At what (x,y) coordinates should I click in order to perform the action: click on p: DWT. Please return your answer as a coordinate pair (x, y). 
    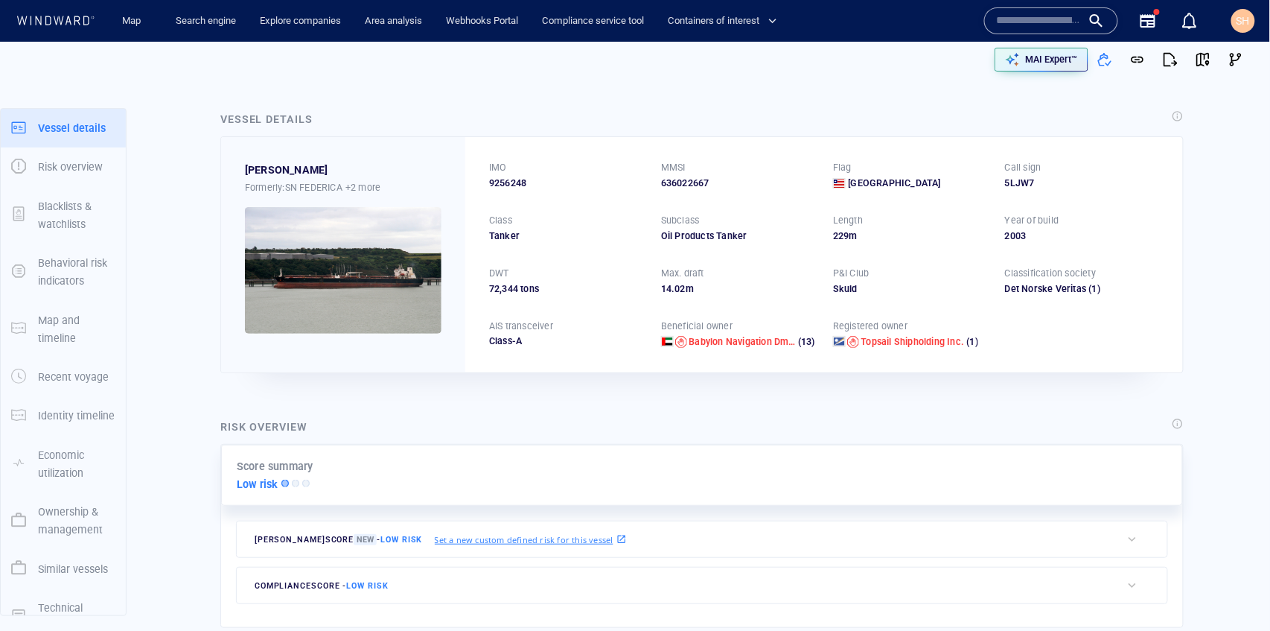
    Looking at the image, I should click on (499, 273).